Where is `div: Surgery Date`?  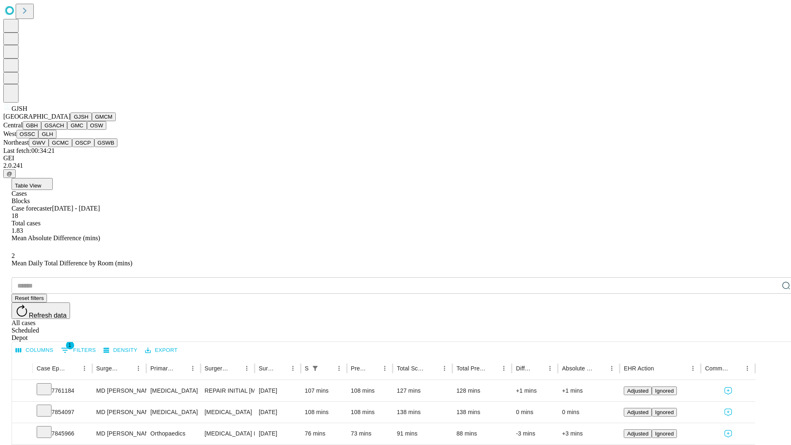
div: Surgery Date is located at coordinates (267, 368).